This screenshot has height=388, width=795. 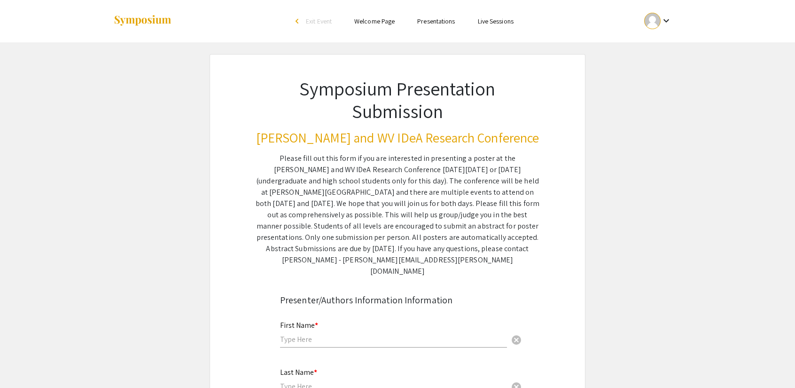 What do you see at coordinates (142, 21) in the screenshot?
I see `img: Symposium by ForagerOne` at bounding box center [142, 21].